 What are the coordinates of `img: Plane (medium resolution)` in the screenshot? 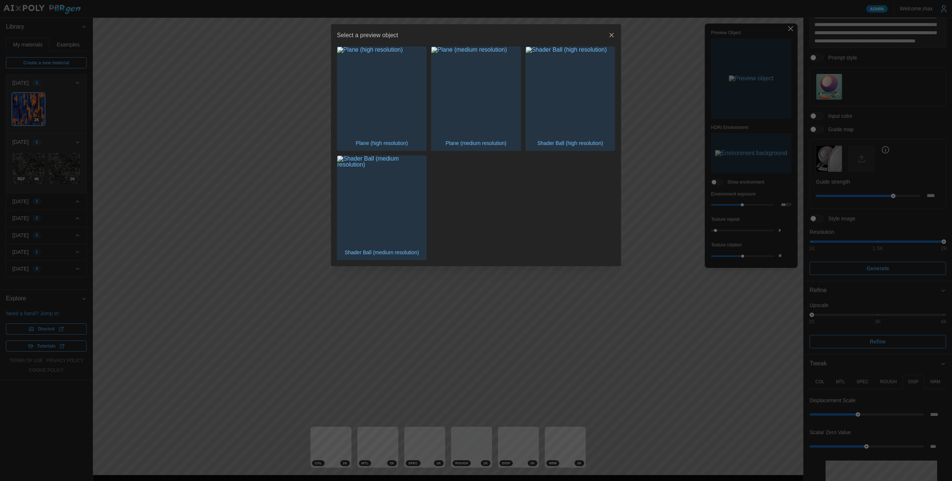 It's located at (475, 91).